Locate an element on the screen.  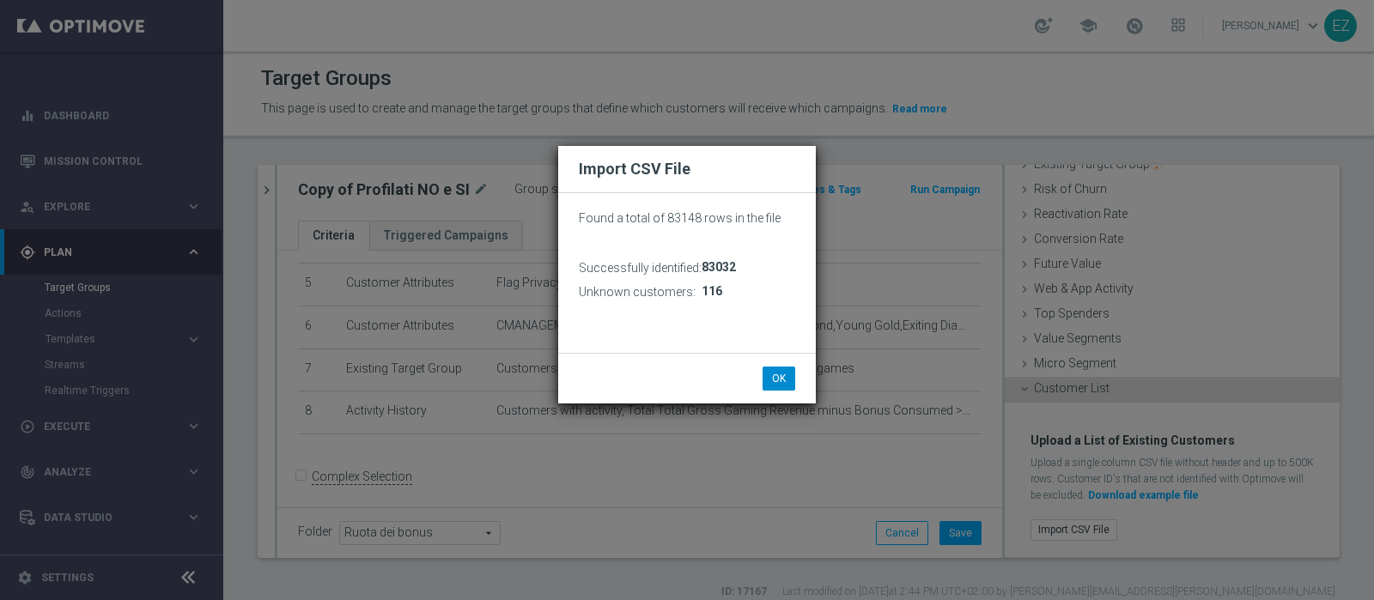
h3: Unknown customers: is located at coordinates (637, 292).